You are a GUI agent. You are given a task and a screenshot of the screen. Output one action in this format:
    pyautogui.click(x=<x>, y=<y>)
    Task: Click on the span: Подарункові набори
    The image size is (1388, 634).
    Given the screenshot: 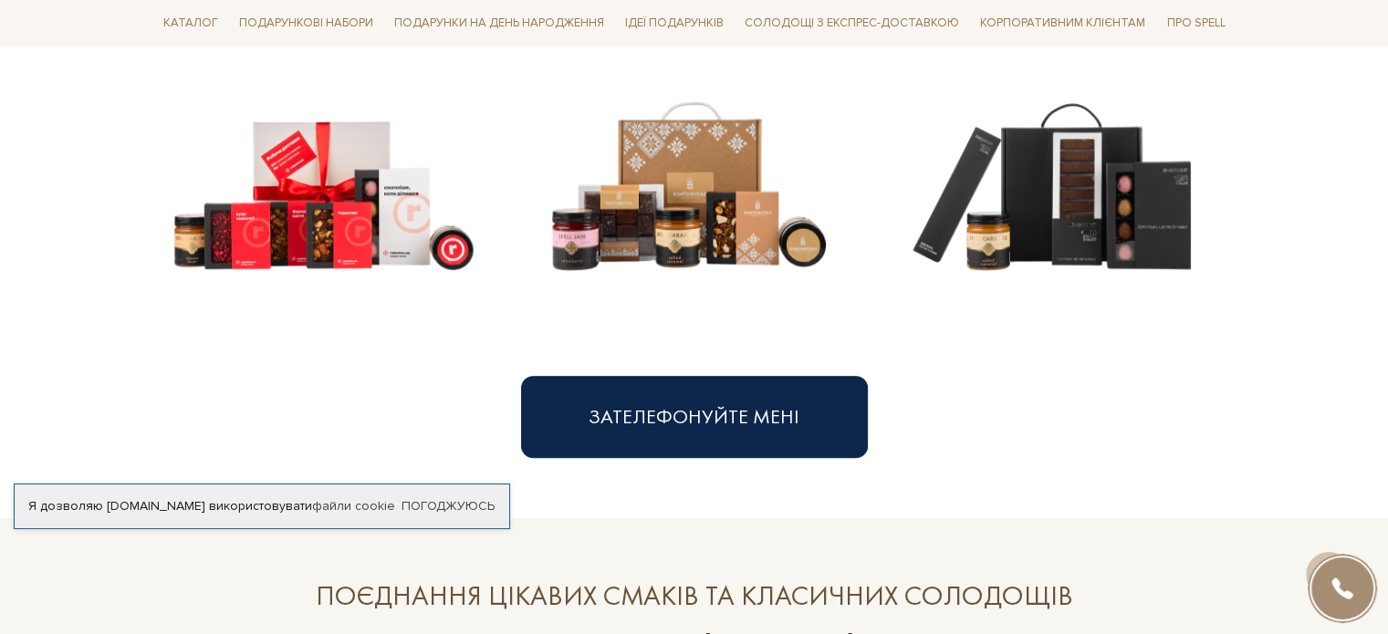 What is the action you would take?
    pyautogui.click(x=306, y=23)
    